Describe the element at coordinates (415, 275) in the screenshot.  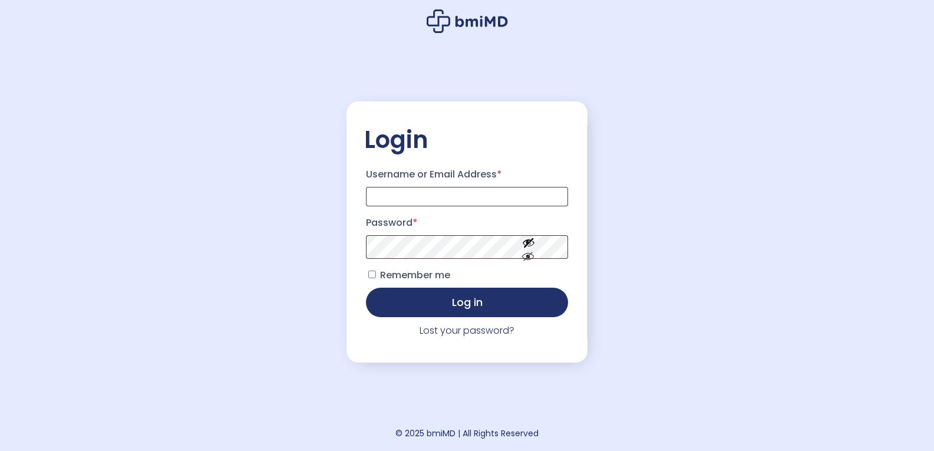
I see `span: Remember me` at that location.